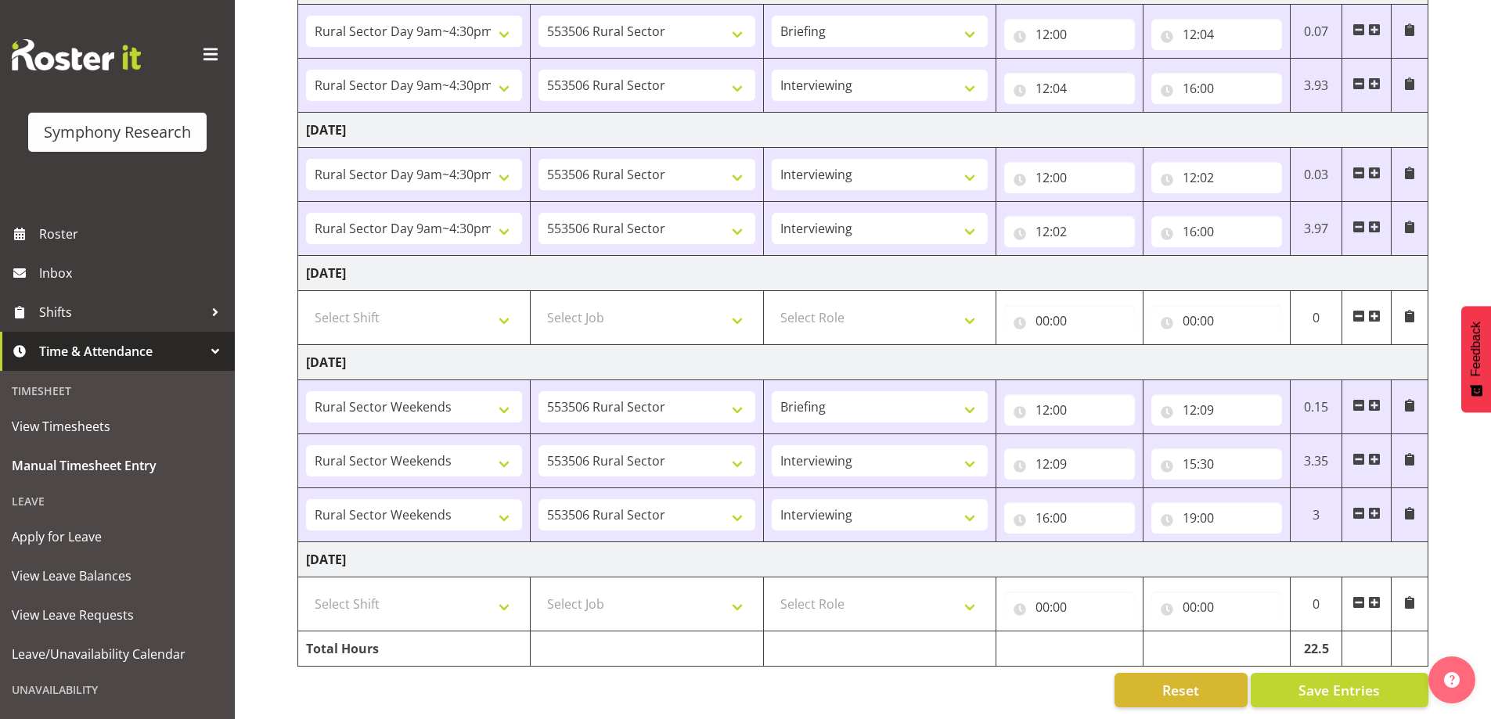  What do you see at coordinates (117, 501) in the screenshot?
I see `div: Leave` at bounding box center [117, 501].